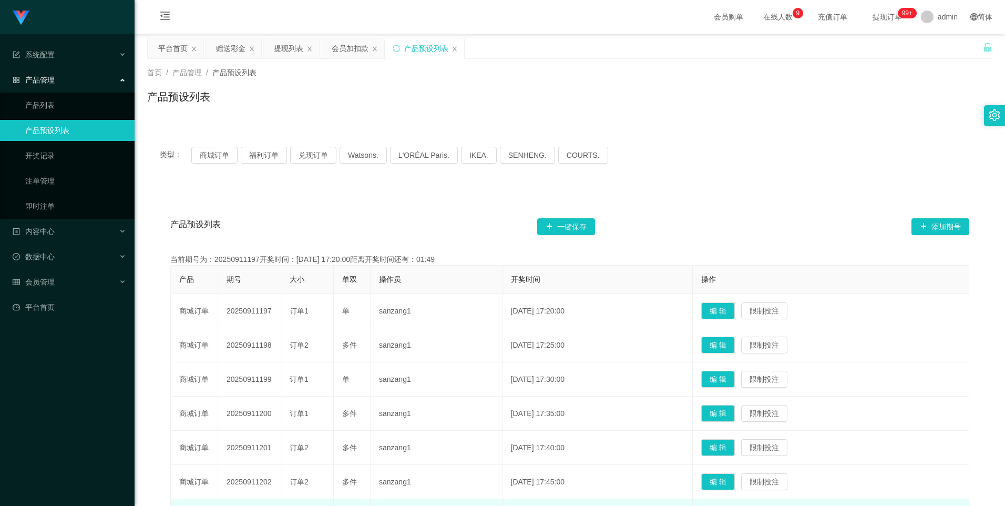 This screenshot has height=506, width=1005. What do you see at coordinates (21, 18) in the screenshot?
I see `img: logo.9652507e.png` at bounding box center [21, 18].